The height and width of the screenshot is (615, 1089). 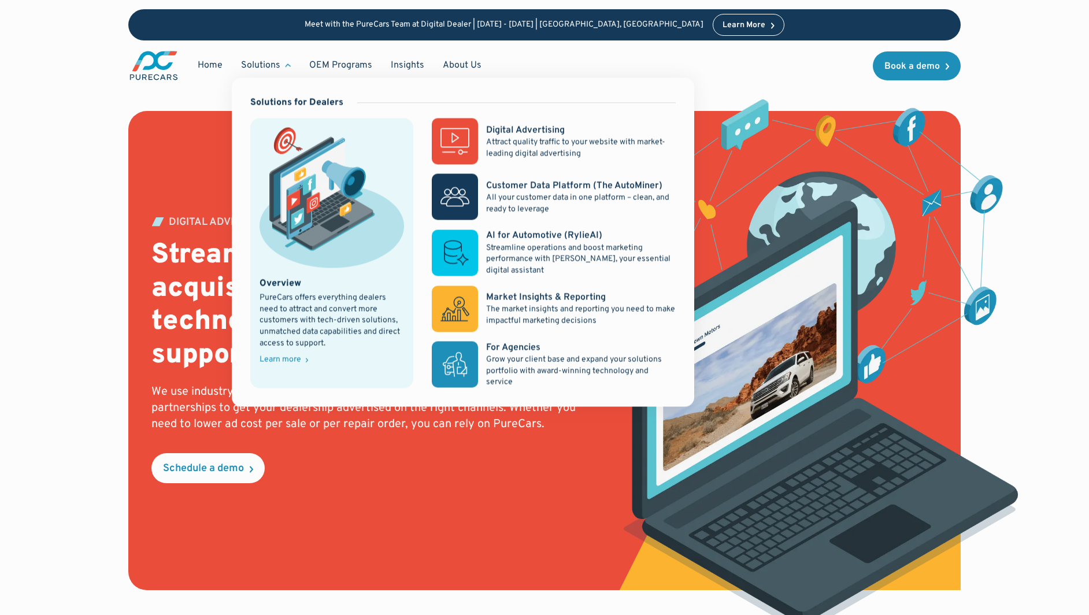 I want to click on a: For AgenciesGrow your client base and expand your solutions portfolio with award-winning technolo..., so click(x=554, y=364).